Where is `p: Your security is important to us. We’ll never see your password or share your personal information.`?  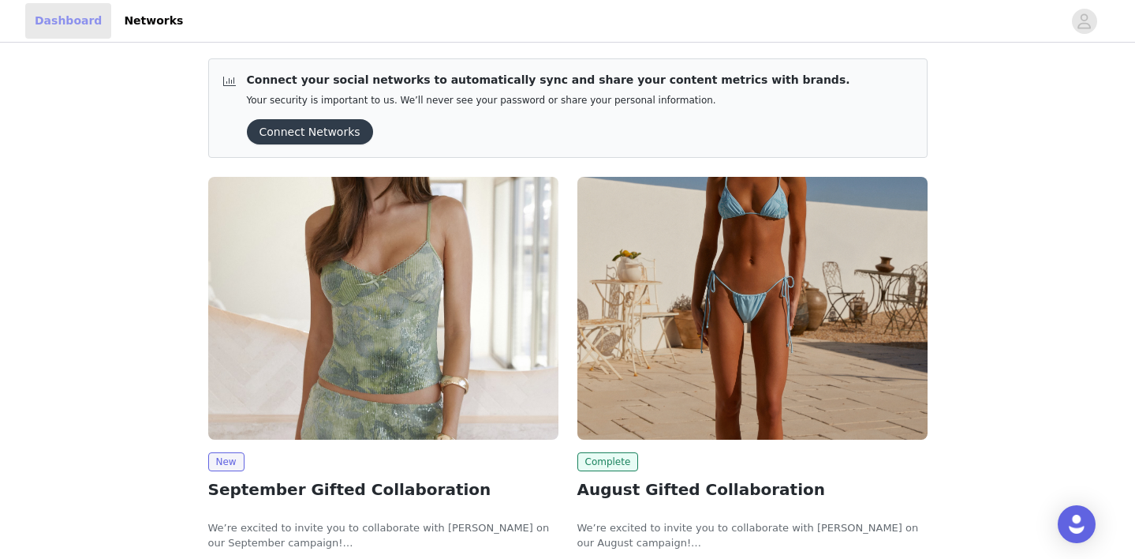
p: Your security is important to us. We’ll never see your password or share your personal information. is located at coordinates (548, 100).